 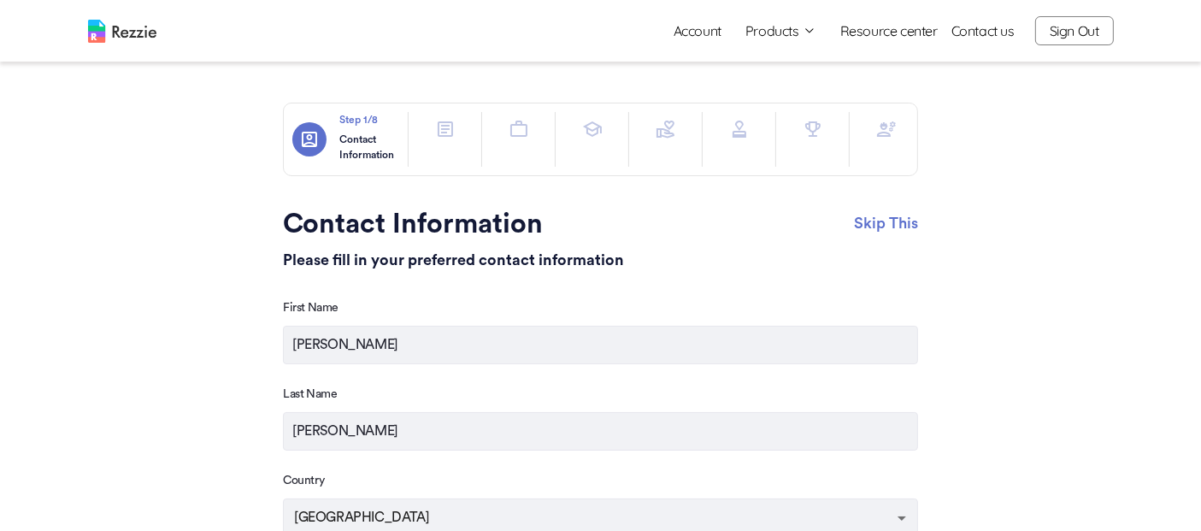 I want to click on input: First Name, so click(x=600, y=345).